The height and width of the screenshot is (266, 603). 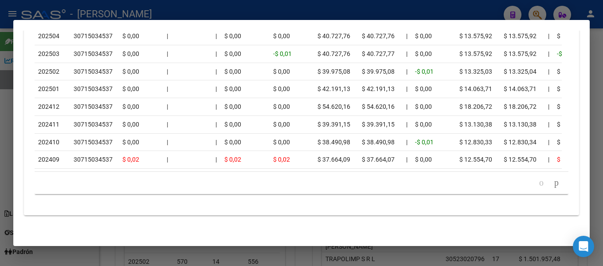 What do you see at coordinates (556, 183) in the screenshot?
I see `a: go to next page` at bounding box center [556, 183].